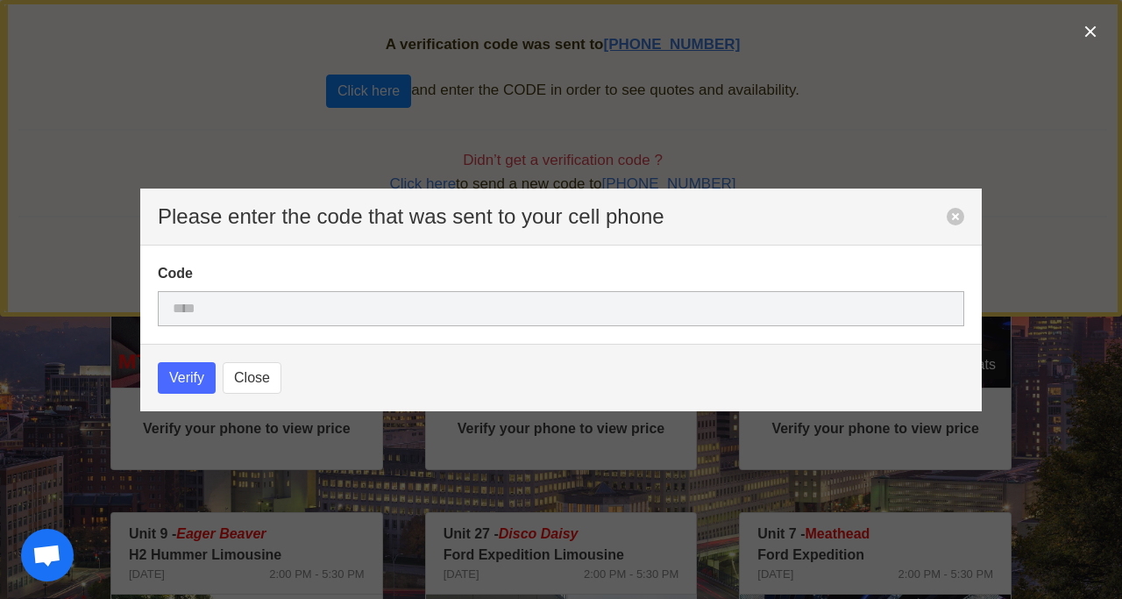 The image size is (1122, 599). What do you see at coordinates (552, 217) in the screenshot?
I see `p: Please enter the code that was sent to your cell phone` at bounding box center [552, 217].